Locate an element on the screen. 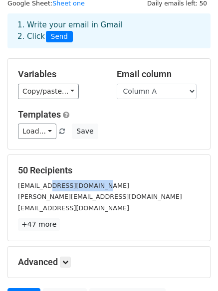 Image resolution: width=218 pixels, height=291 pixels. a: +47 more is located at coordinates (39, 225).